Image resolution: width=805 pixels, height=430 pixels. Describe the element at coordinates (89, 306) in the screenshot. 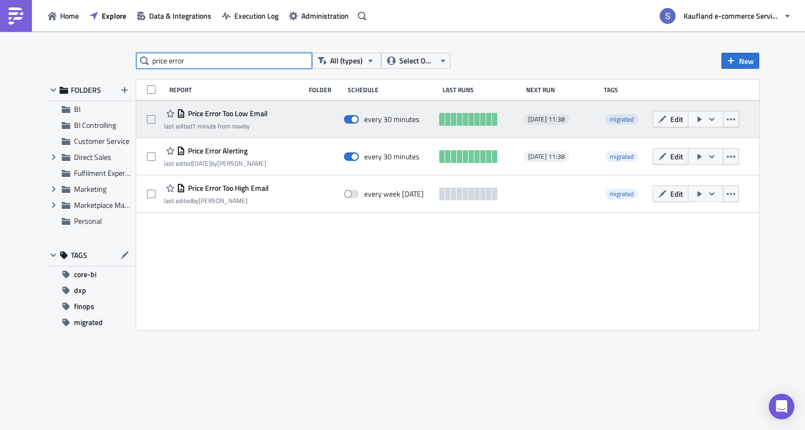

I see `button: finops` at that location.